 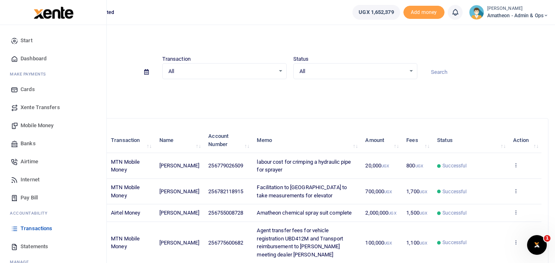 What do you see at coordinates (33, 59) in the screenshot?
I see `span: Dashboard` at bounding box center [33, 59].